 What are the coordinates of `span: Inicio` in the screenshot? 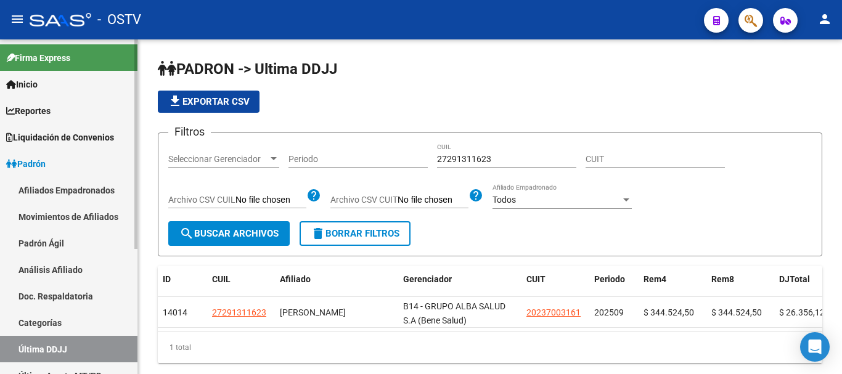 It's located at (22, 84).